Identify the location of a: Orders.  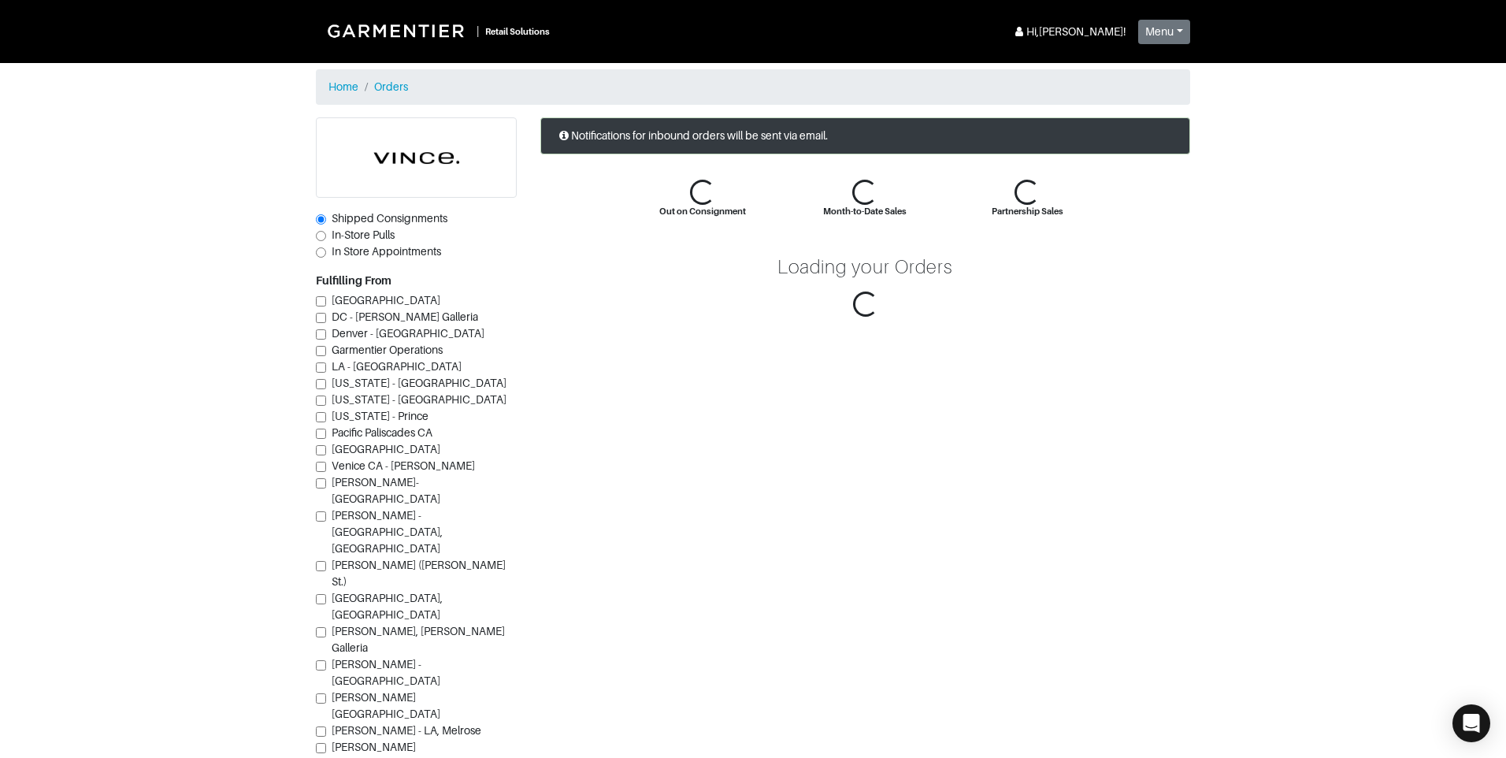
(391, 87).